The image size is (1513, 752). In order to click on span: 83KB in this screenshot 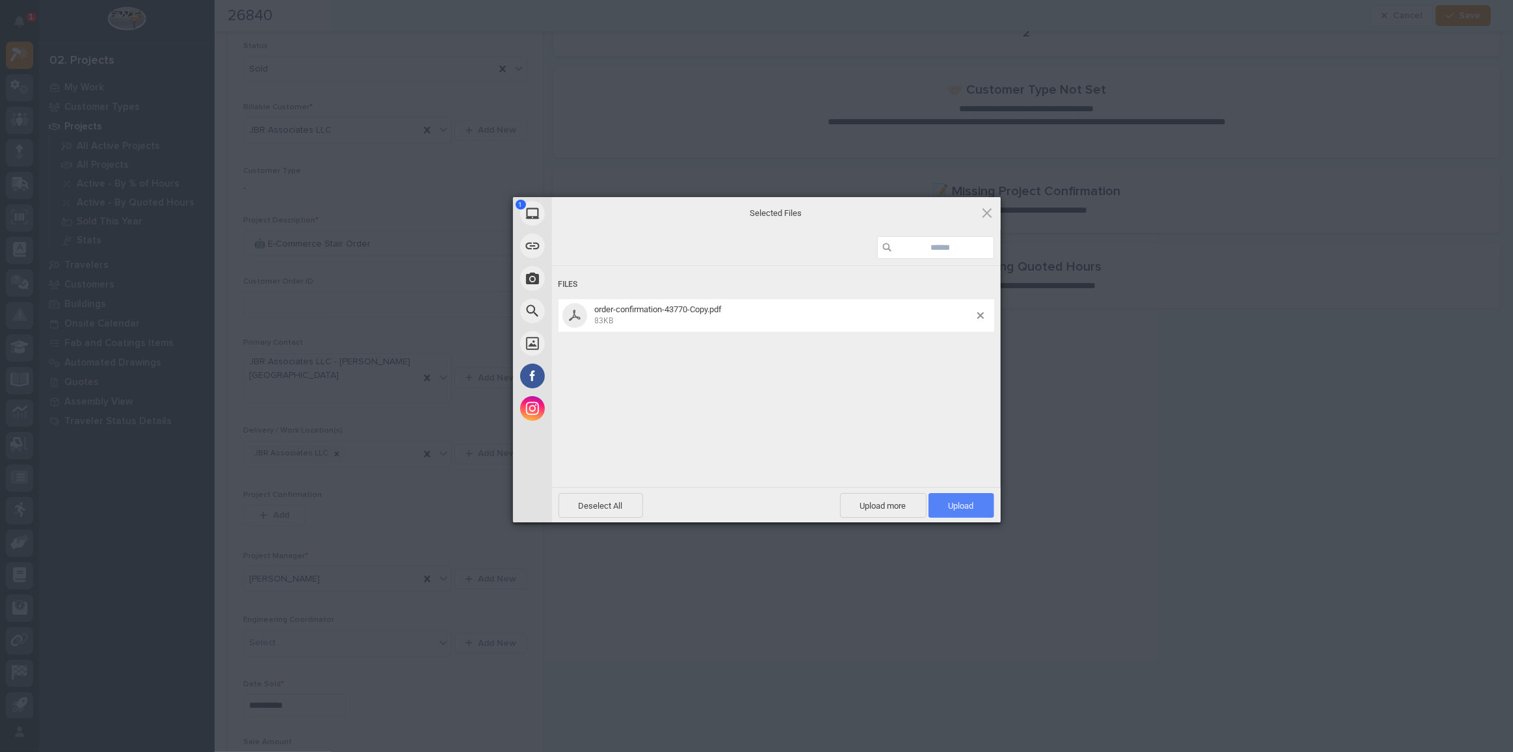, I will do `click(604, 321)`.